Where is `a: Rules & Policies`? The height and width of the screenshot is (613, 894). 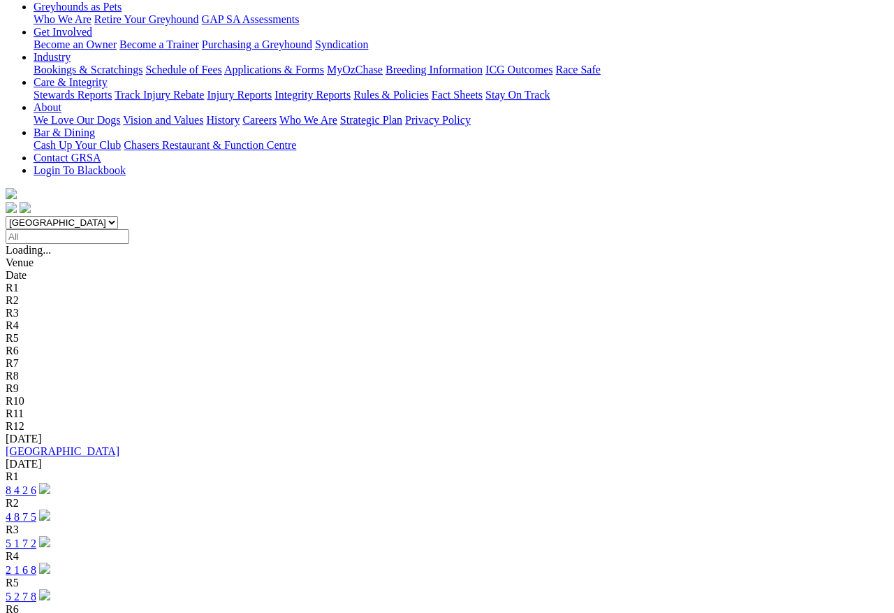 a: Rules & Policies is located at coordinates (391, 94).